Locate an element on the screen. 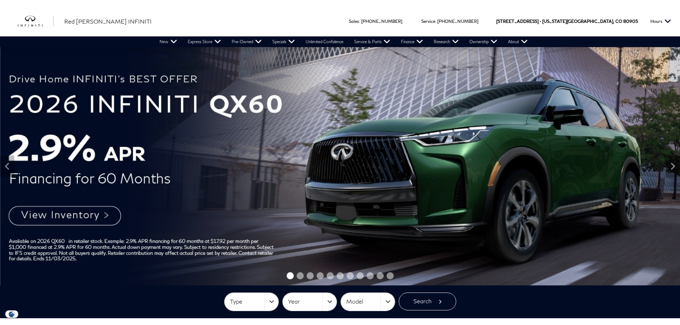 Image resolution: width=680 pixels, height=325 pixels. span: Go to slide 11 is located at coordinates (390, 276).